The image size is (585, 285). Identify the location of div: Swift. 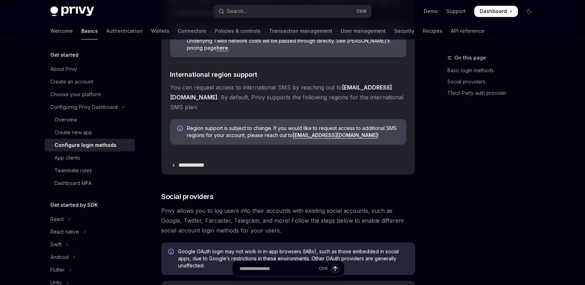
(56, 244).